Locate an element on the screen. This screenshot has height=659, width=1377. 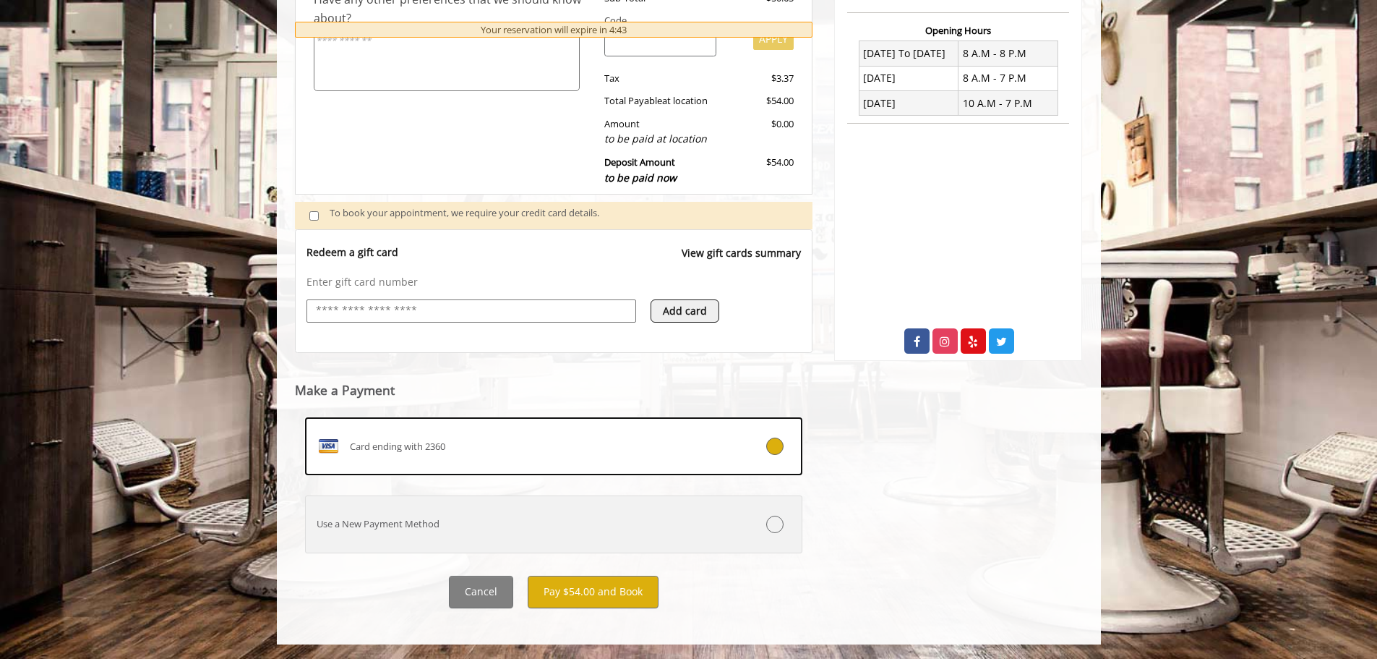
label: Make a Payment is located at coordinates (345, 390).